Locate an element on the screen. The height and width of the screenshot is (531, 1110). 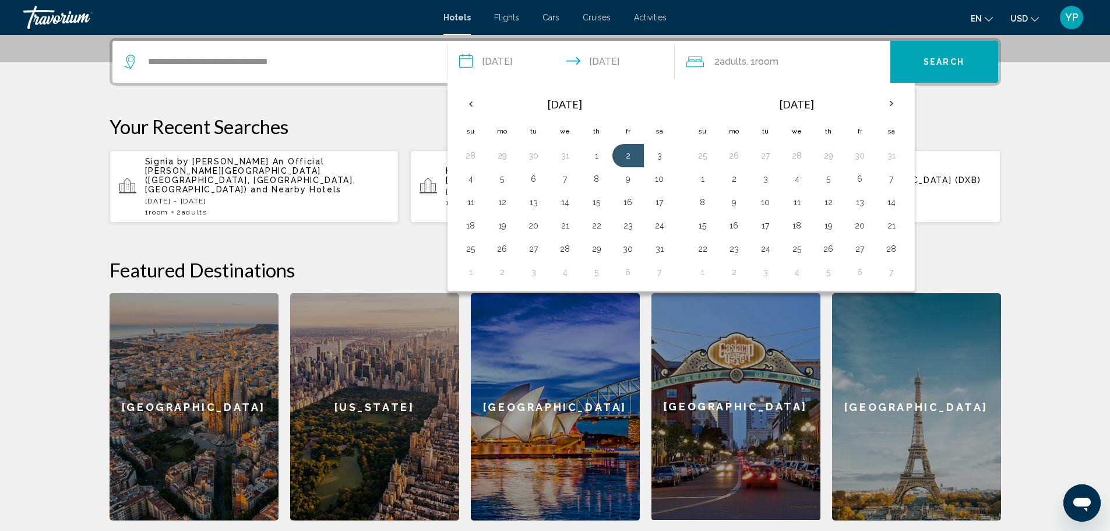
a: Activities is located at coordinates (650, 17).